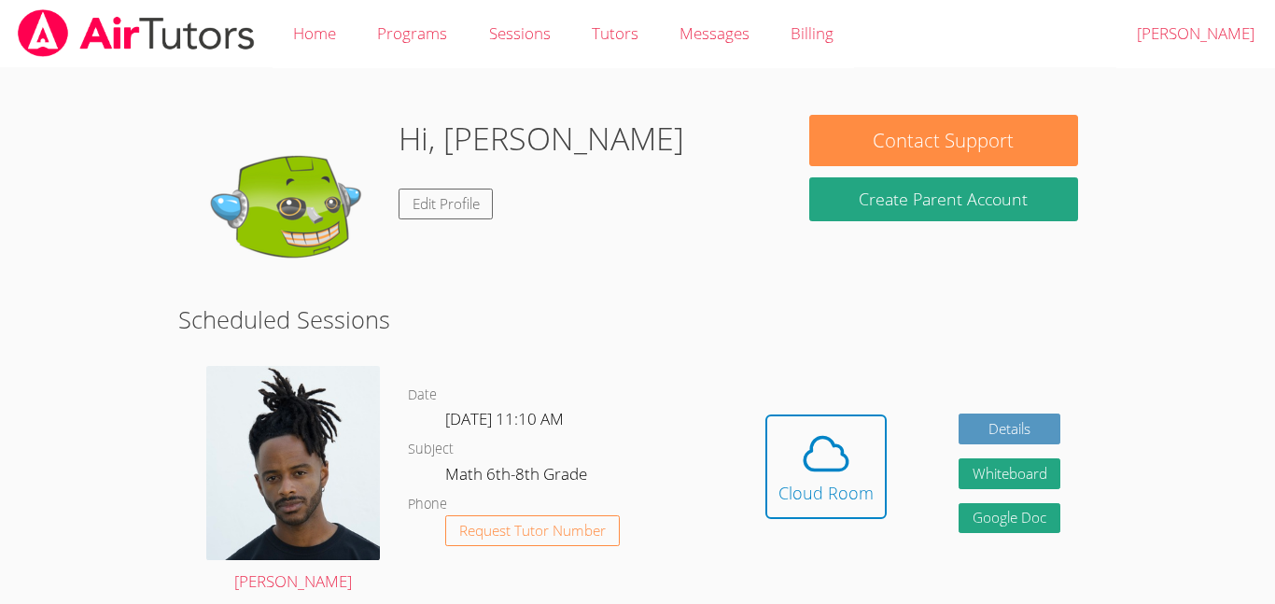 Image resolution: width=1275 pixels, height=604 pixels. Describe the element at coordinates (518, 477) in the screenshot. I see `dd: Math 6th-8th Grade` at that location.